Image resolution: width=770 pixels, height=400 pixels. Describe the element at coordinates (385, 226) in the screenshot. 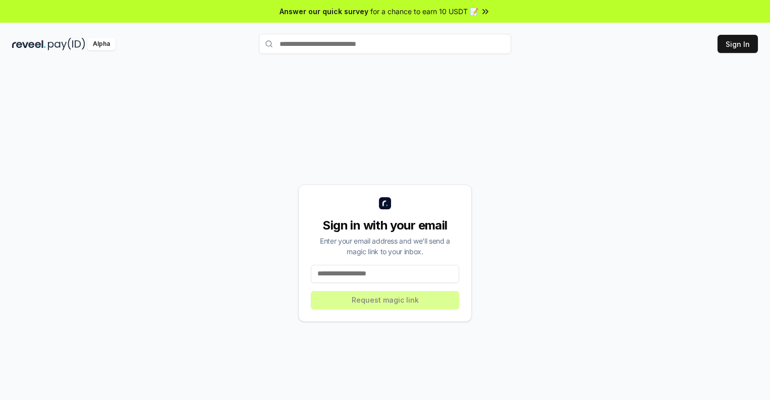

I see `div: Sign in with your email` at that location.